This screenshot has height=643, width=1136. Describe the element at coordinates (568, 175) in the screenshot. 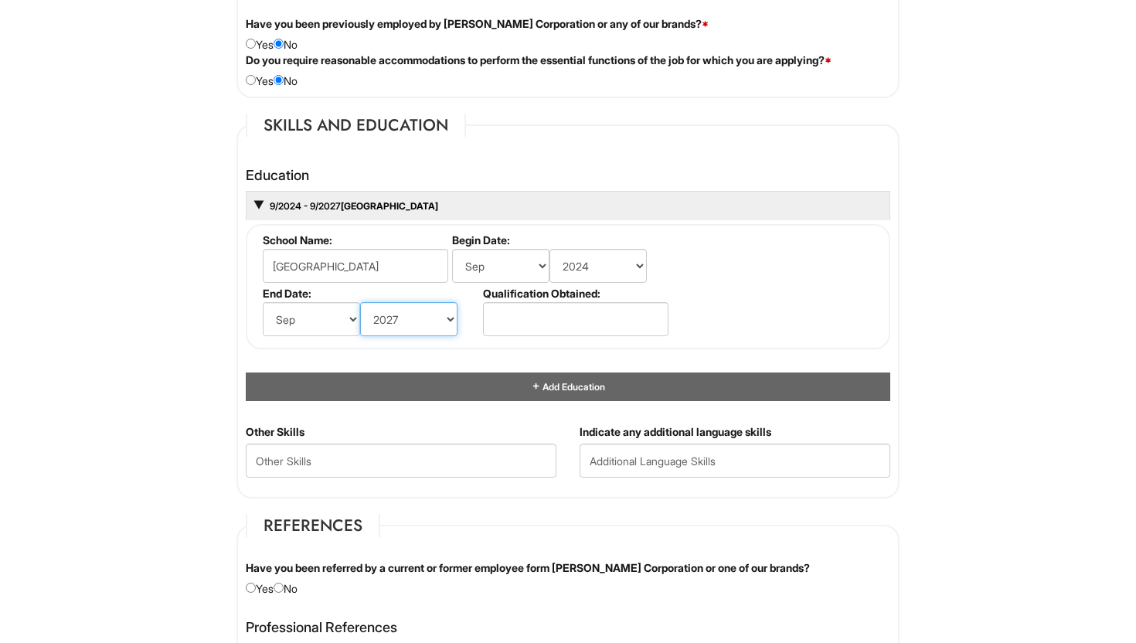

I see `h4: Education` at that location.